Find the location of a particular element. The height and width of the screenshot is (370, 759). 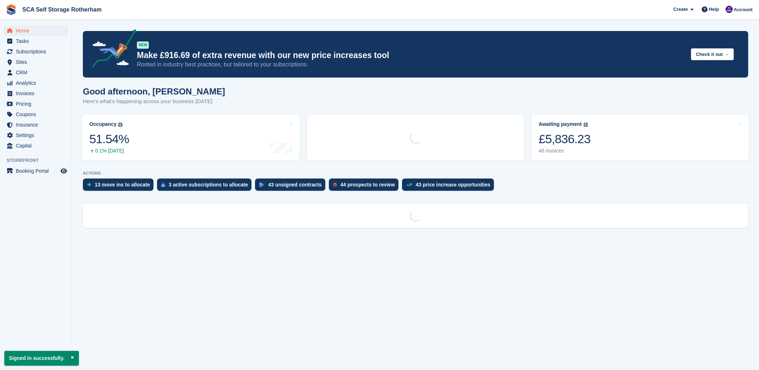

div: £5,836.23 is located at coordinates (565, 139).